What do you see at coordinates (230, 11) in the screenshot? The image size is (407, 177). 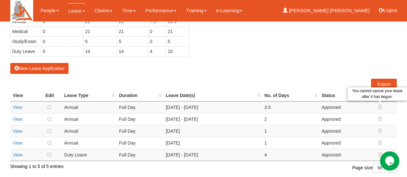 I see `a: e-Learning` at bounding box center [230, 11].